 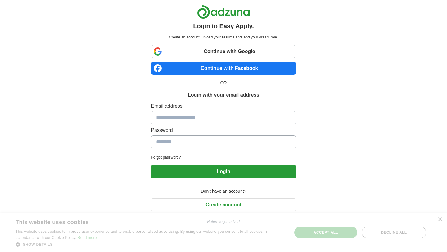 I want to click on img: Adzuna logo, so click(x=223, y=12).